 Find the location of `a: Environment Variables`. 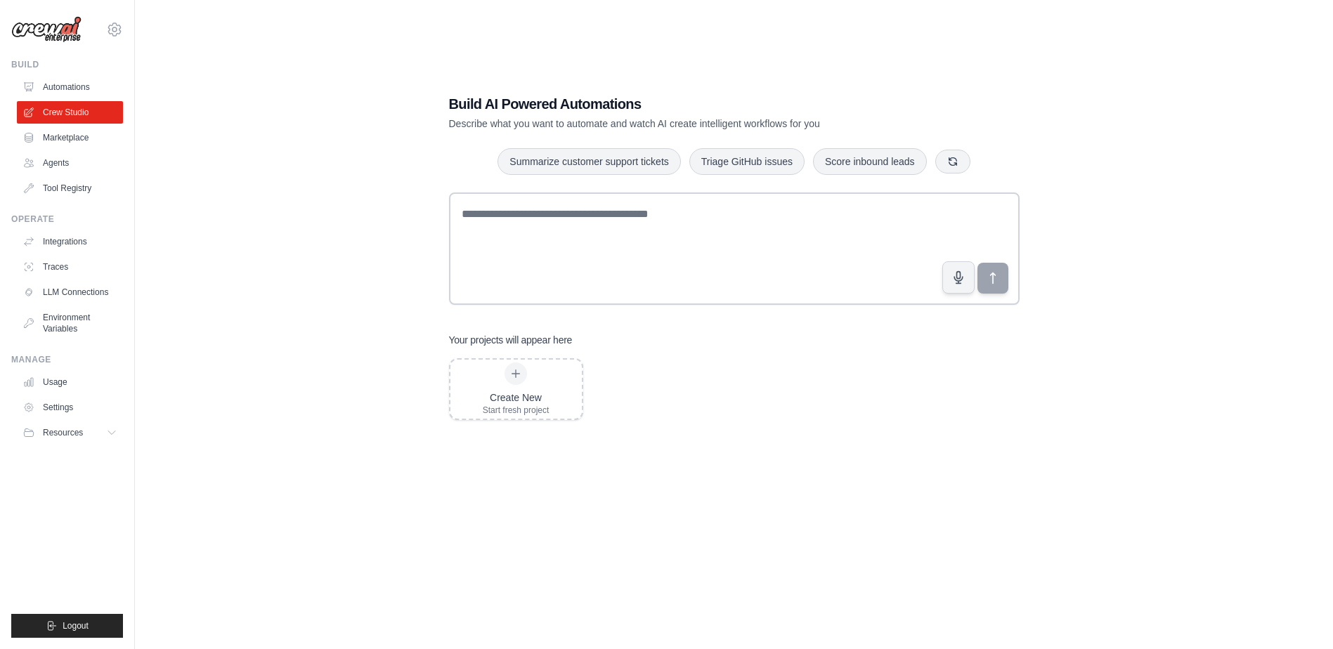

a: Environment Variables is located at coordinates (70, 323).